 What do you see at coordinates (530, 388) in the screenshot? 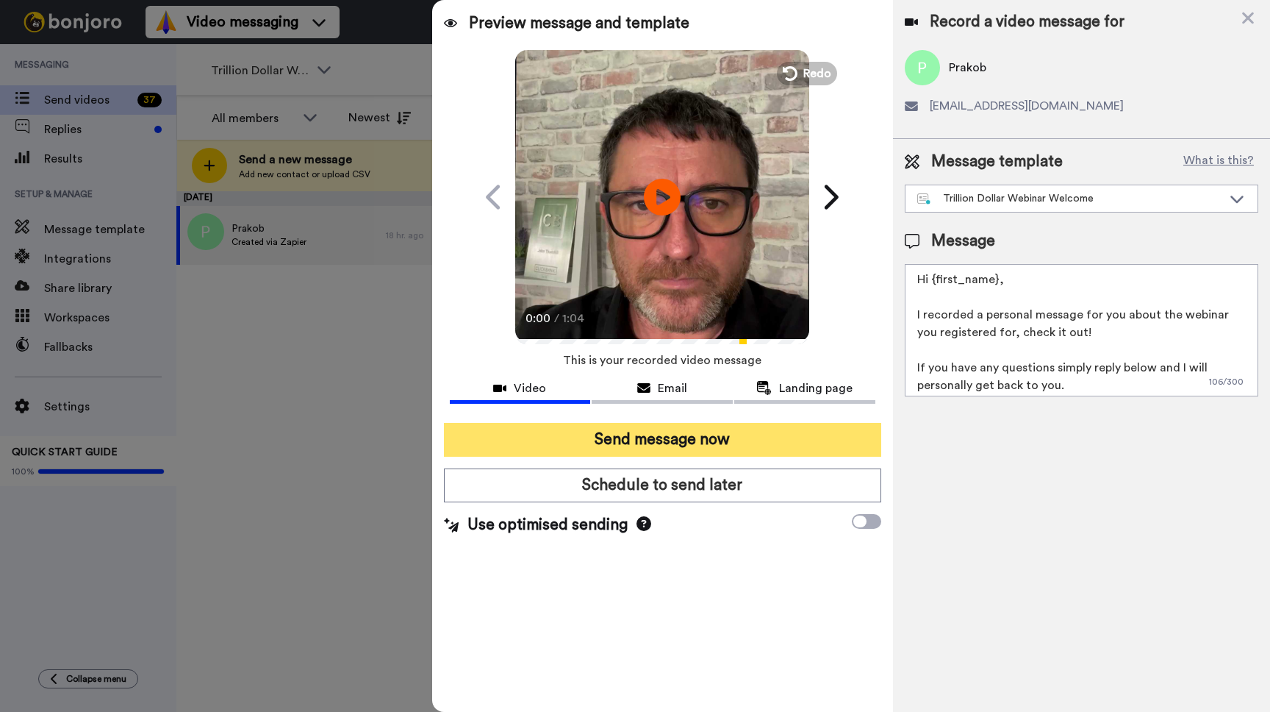
I see `span: Video` at bounding box center [530, 388].